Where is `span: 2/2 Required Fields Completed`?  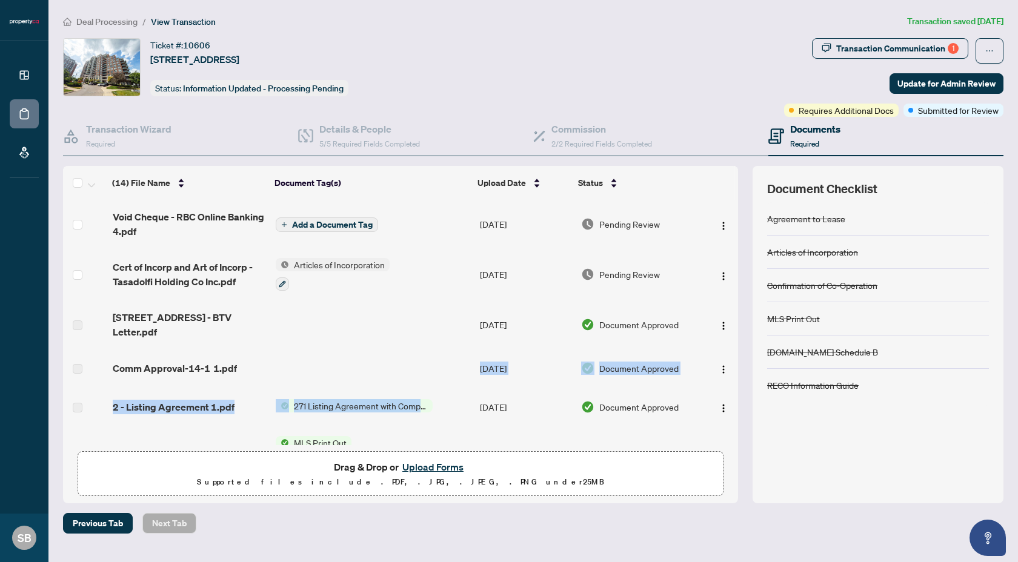 span: 2/2 Required Fields Completed is located at coordinates (602, 144).